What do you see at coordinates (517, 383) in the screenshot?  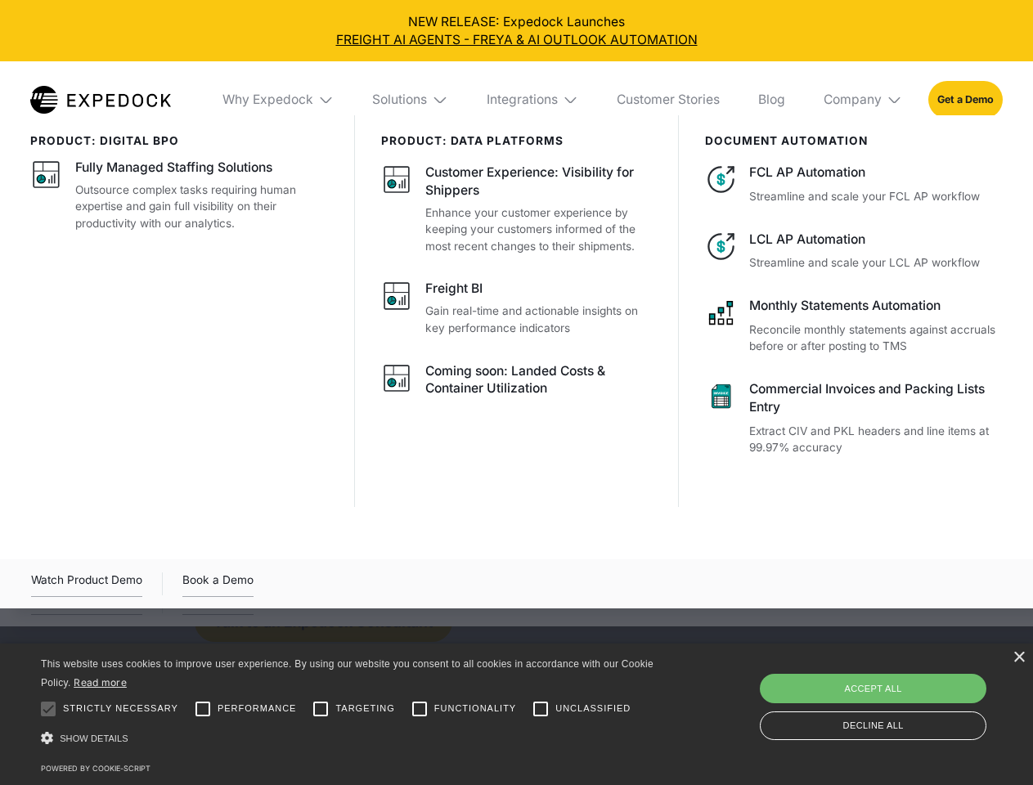 I see `a: Coming soon: Landed Costs & Container Utilization` at bounding box center [517, 383].